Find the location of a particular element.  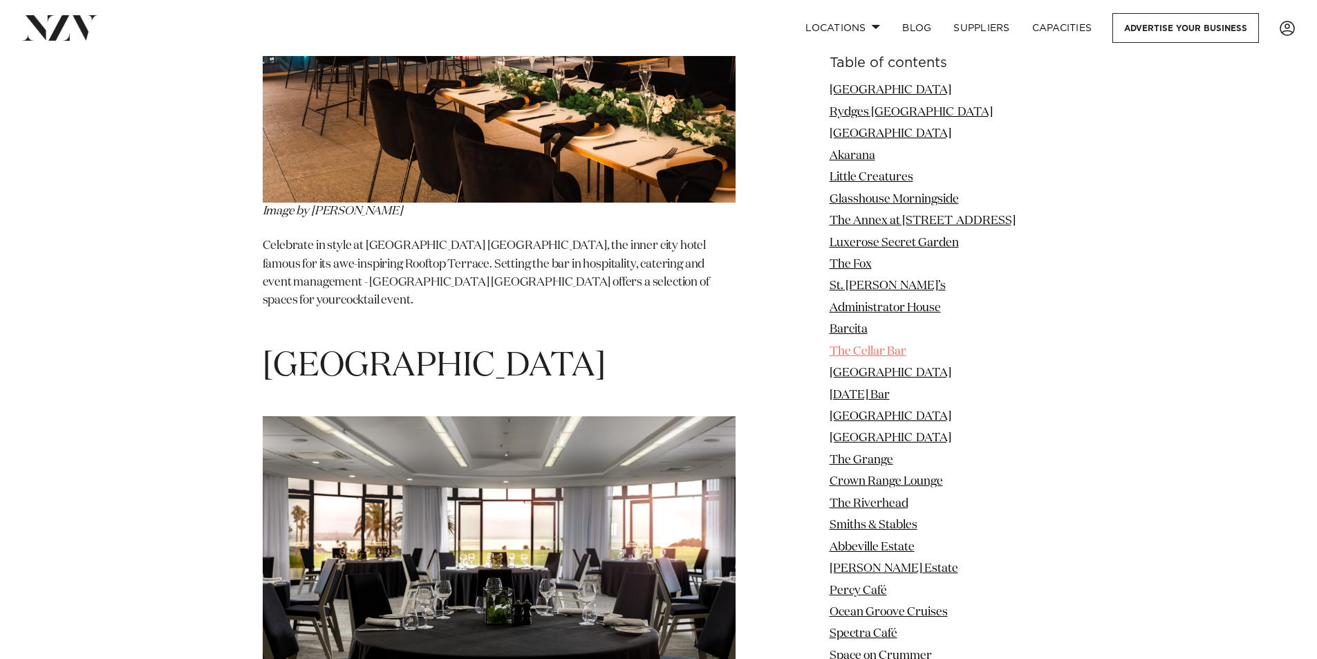

a: Little Creatures is located at coordinates (871, 177).